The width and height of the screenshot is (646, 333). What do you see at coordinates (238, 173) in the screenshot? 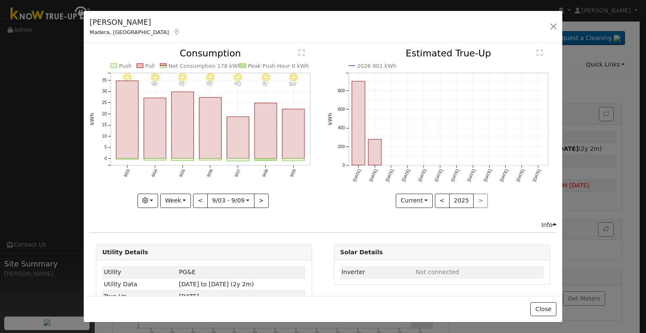
I see `text: 9/07` at bounding box center [238, 173].